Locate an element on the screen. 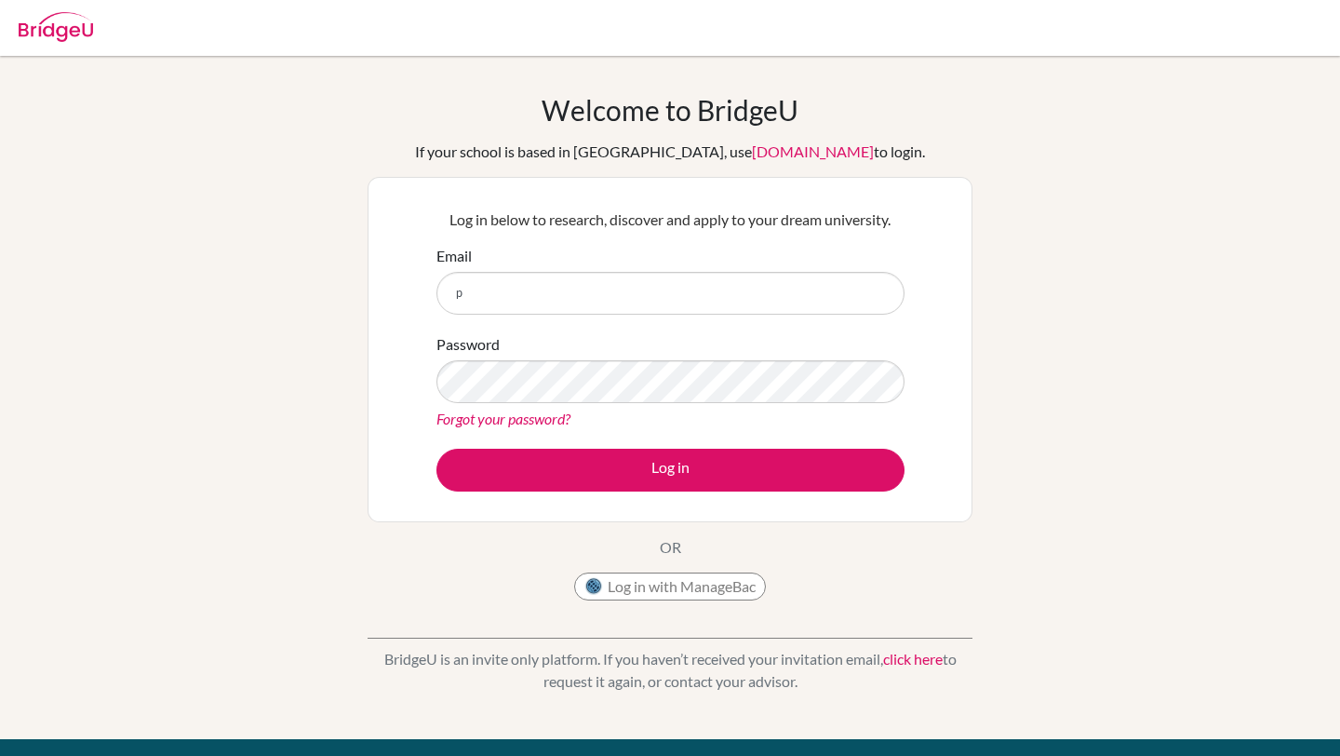 The image size is (1340, 756). p: Log in below to research, discover and apply to your dream university. is located at coordinates (670, 220).